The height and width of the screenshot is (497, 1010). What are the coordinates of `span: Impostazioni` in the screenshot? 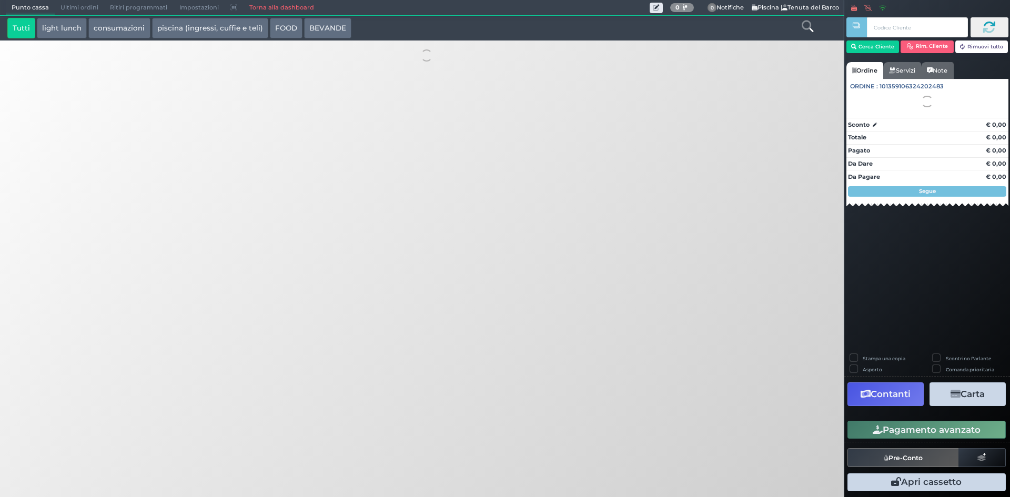 It's located at (199, 8).